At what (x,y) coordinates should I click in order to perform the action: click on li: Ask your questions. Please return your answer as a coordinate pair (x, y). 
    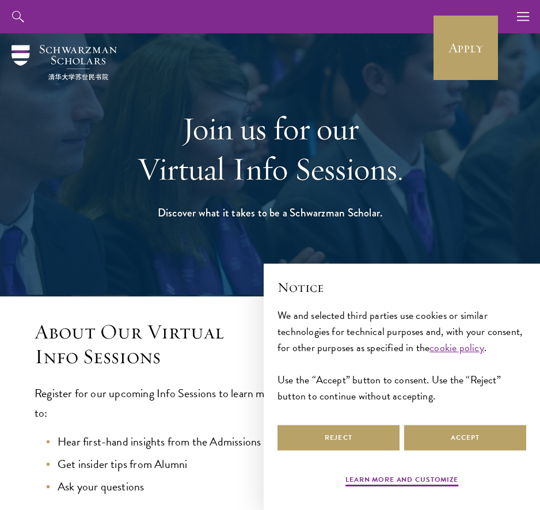
    Looking at the image, I should click on (276, 486).